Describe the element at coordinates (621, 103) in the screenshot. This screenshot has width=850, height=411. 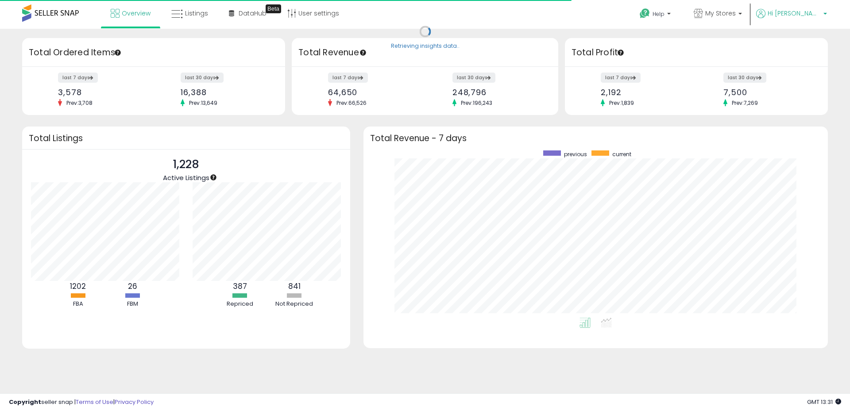
I see `span: Prev: 1,839` at that location.